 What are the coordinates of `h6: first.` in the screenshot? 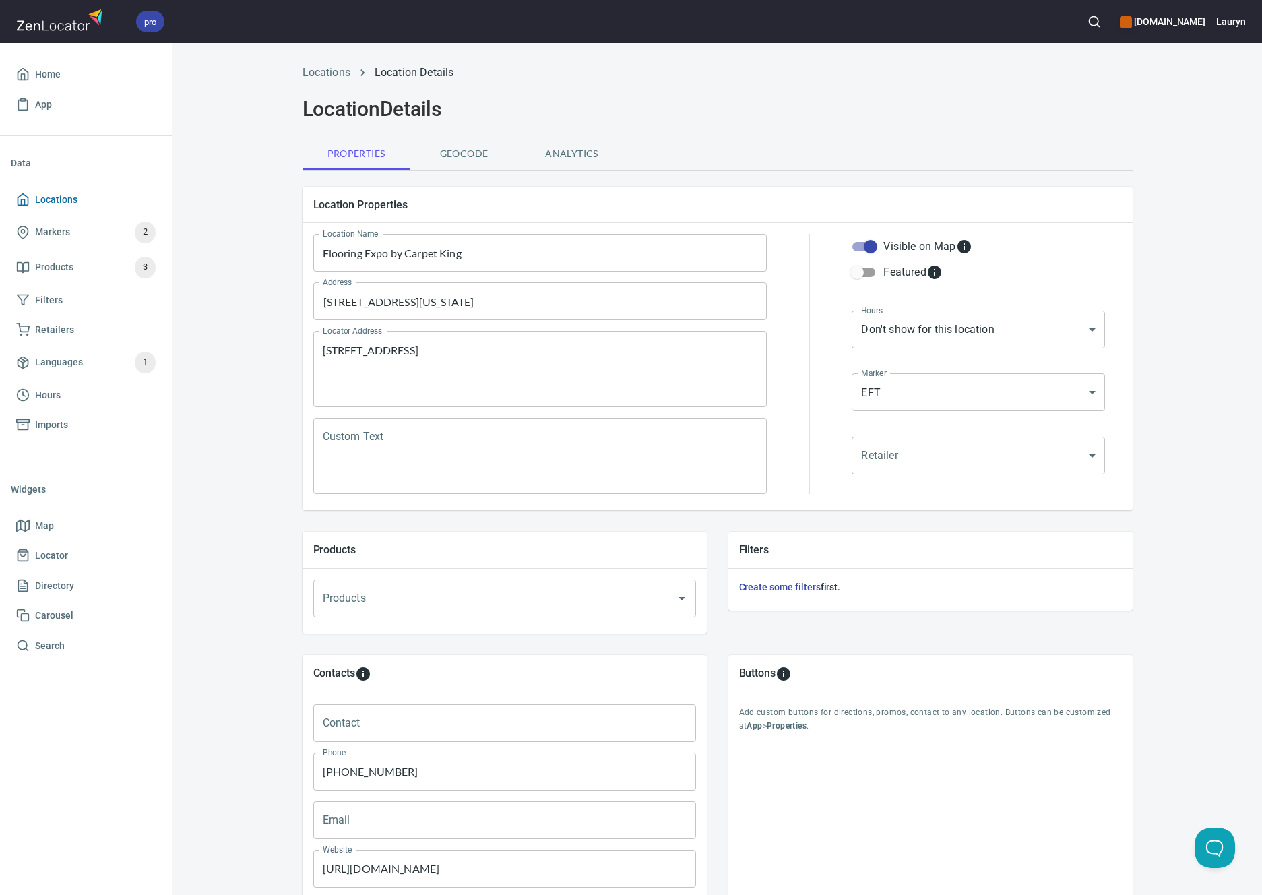 It's located at (930, 587).